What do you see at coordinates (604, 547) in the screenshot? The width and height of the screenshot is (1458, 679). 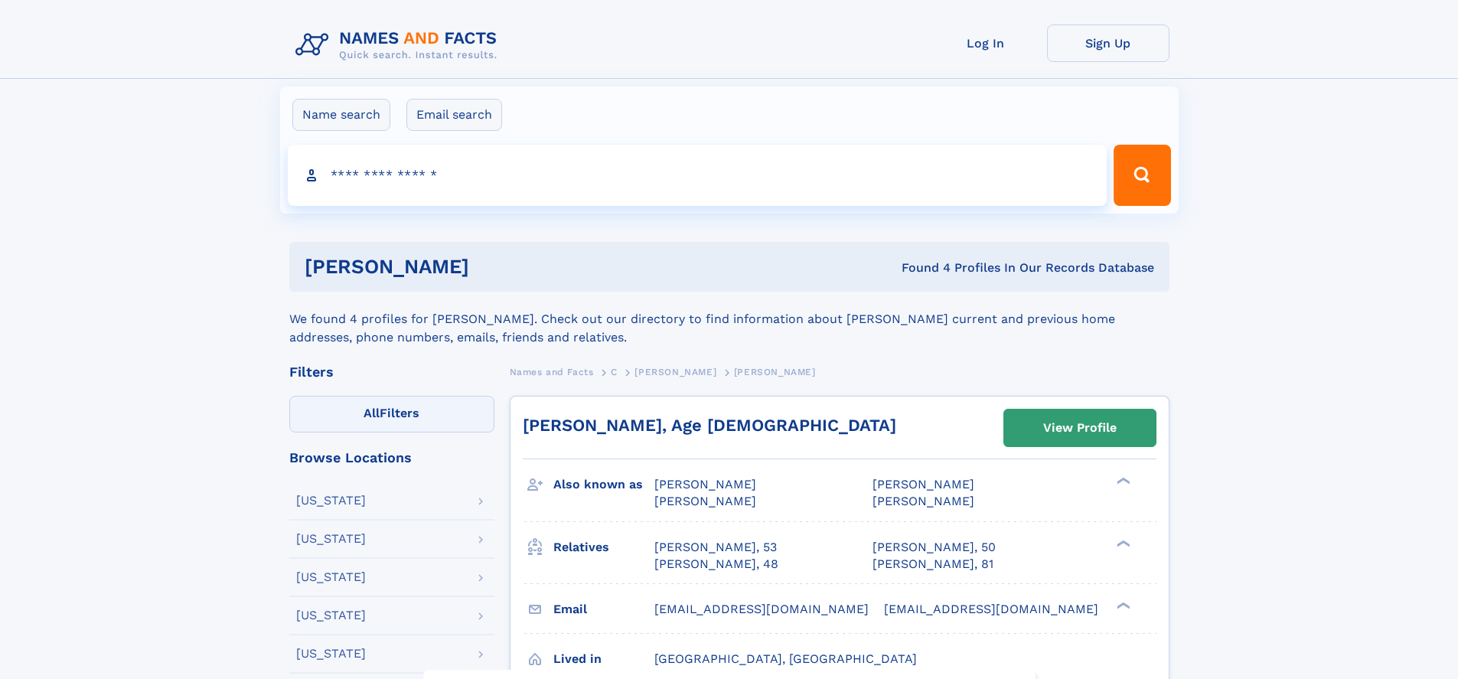 I see `h3: Relatives` at bounding box center [604, 547].